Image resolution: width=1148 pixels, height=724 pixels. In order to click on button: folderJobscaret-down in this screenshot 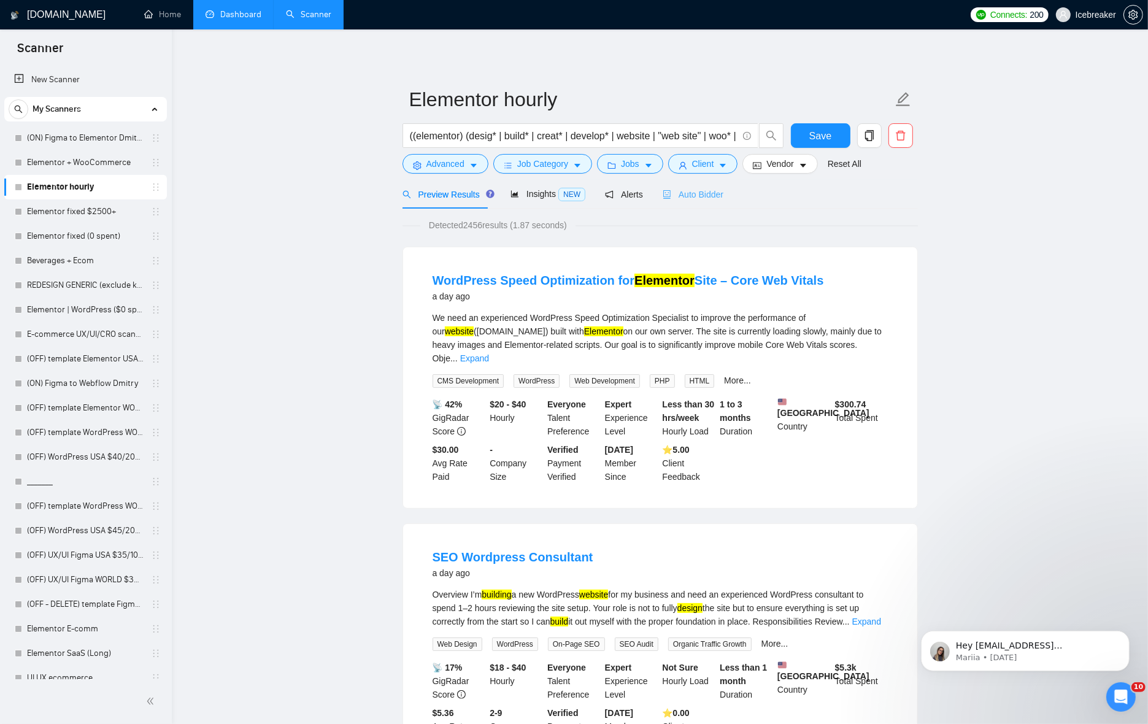, I will do `click(630, 164)`.